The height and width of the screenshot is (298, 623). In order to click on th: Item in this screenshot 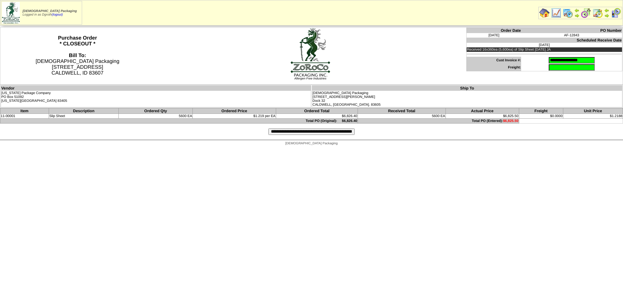, I will do `click(25, 111)`.